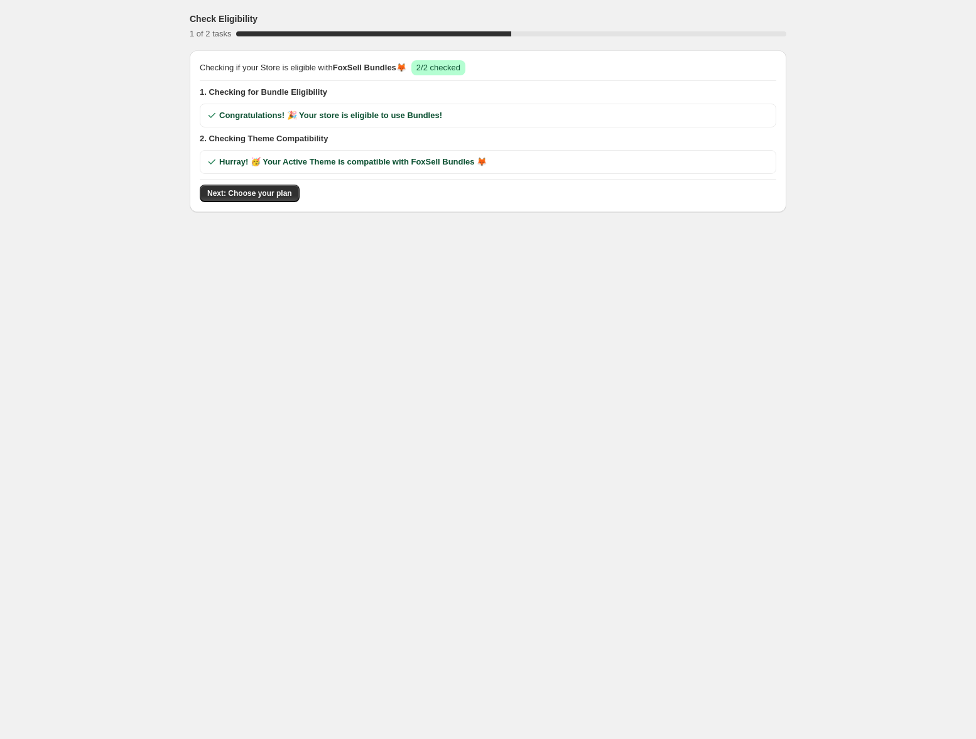 The image size is (976, 739). I want to click on span: Checking if your Store is eligible with 🦊, so click(303, 68).